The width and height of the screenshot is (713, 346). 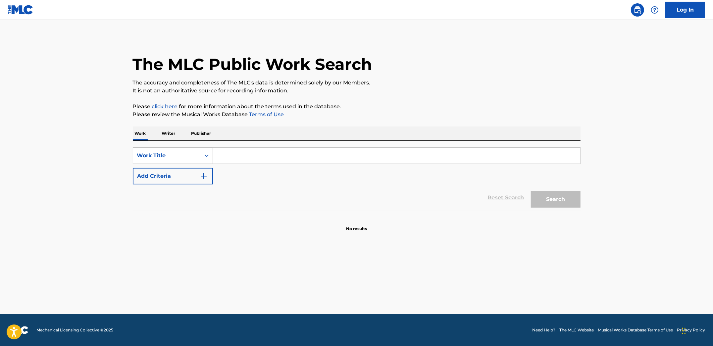 I want to click on img: MLC Logo, so click(x=21, y=10).